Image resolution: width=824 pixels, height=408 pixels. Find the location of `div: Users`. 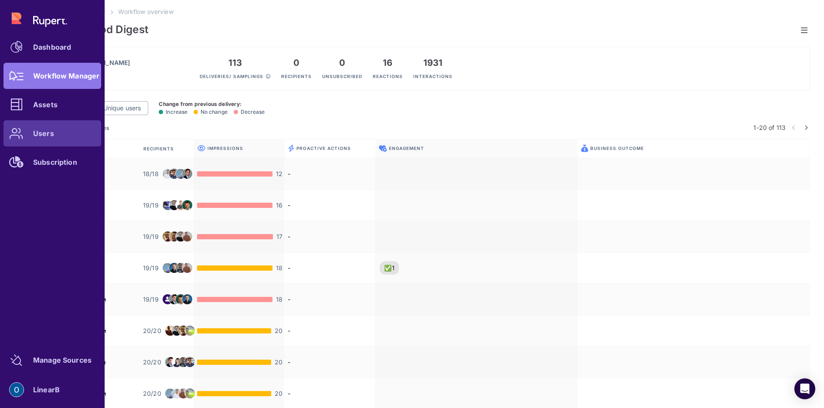

div: Users is located at coordinates (44, 133).